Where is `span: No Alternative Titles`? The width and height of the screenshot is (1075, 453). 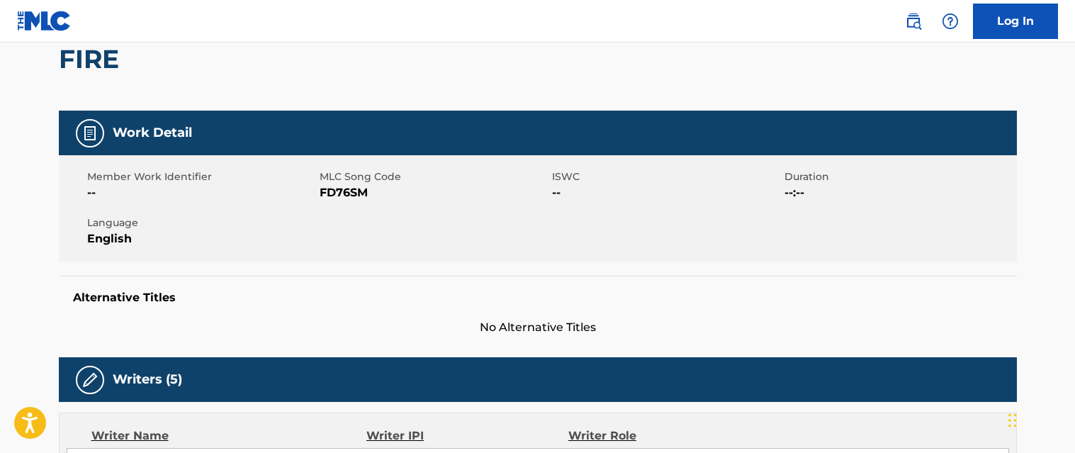
span: No Alternative Titles is located at coordinates (538, 327).